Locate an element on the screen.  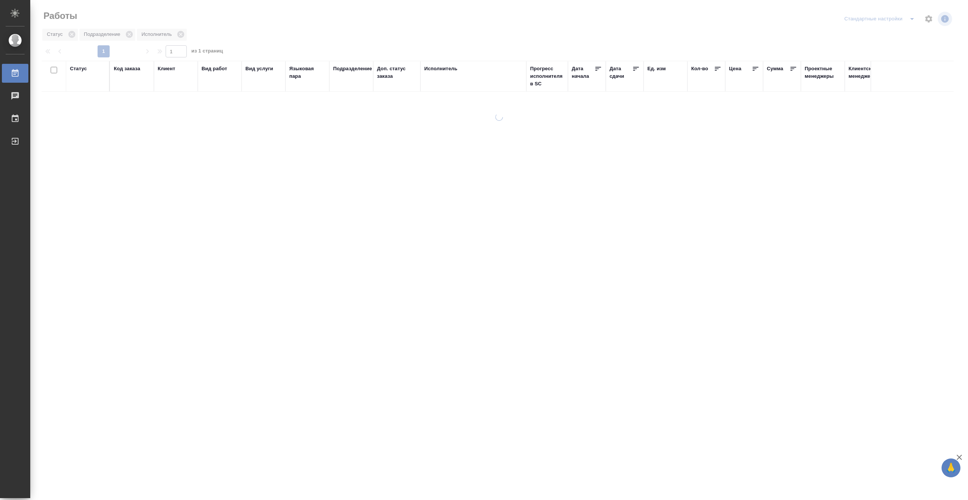
div: Подразделение is located at coordinates (352, 69).